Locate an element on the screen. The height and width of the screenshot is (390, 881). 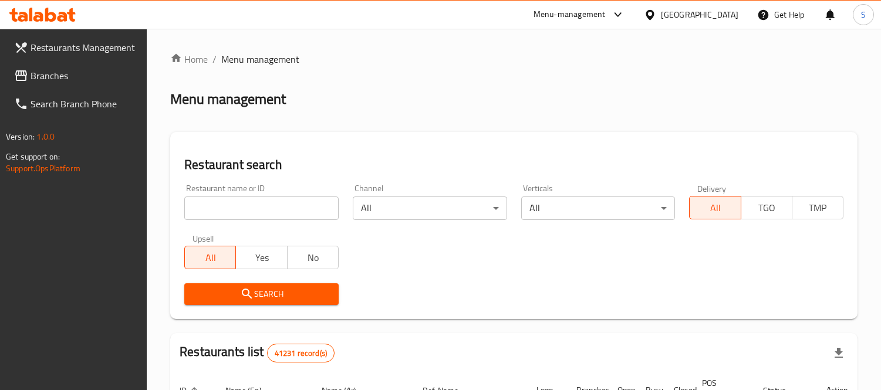
a: Branches is located at coordinates (76, 76).